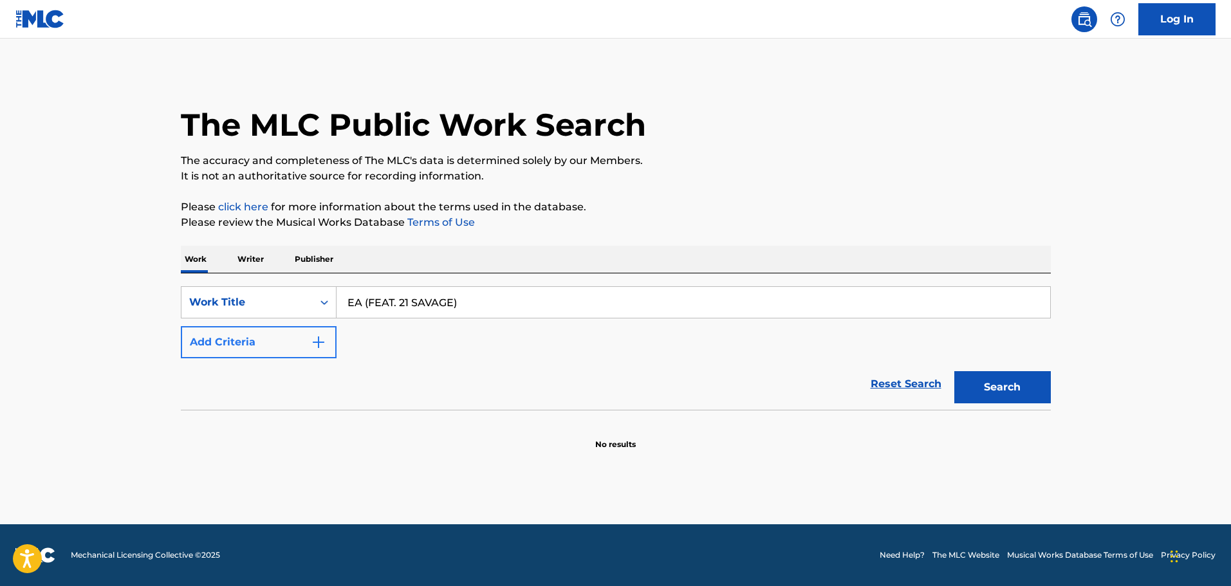 The image size is (1231, 586). Describe the element at coordinates (1174, 557) in the screenshot. I see `div: Drag` at that location.